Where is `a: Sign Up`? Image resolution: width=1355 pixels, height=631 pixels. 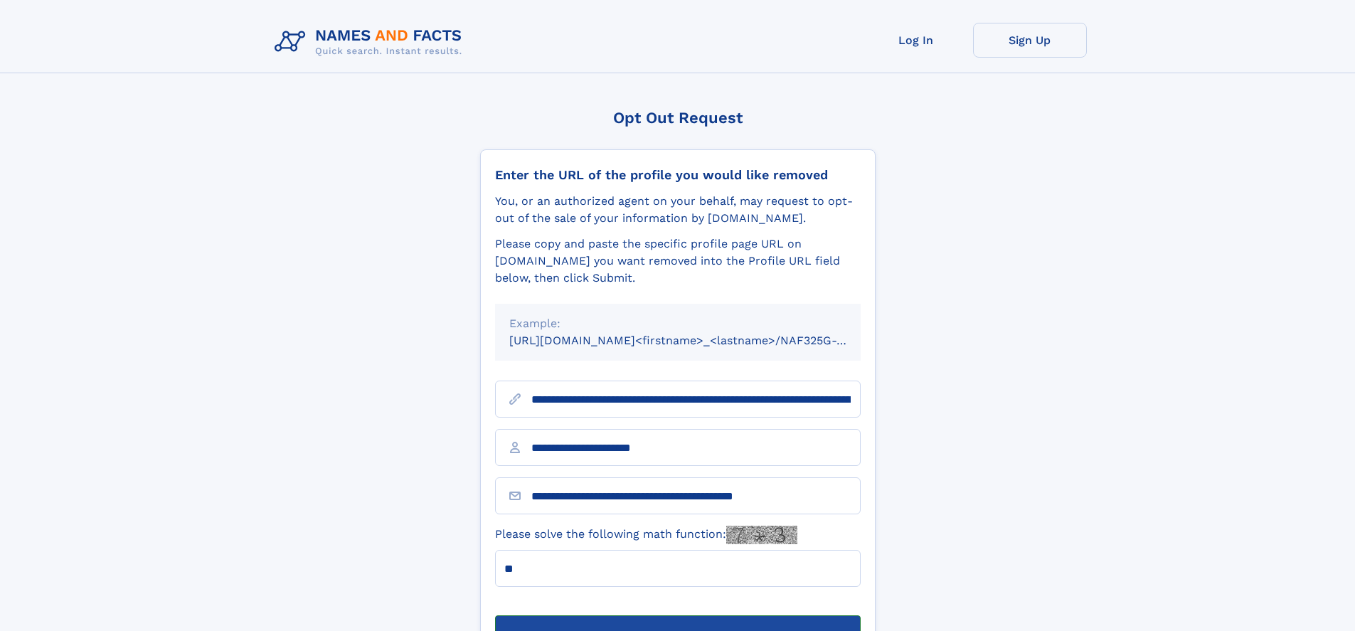 a: Sign Up is located at coordinates (1030, 40).